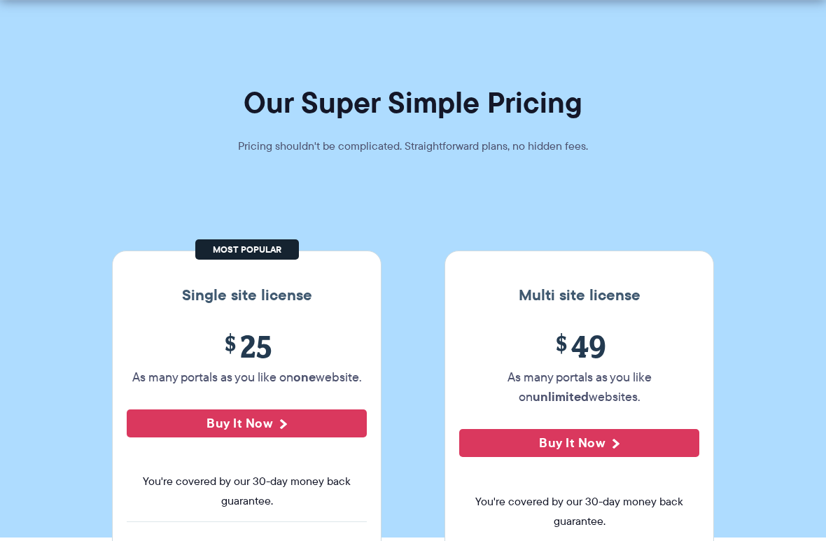  What do you see at coordinates (413, 146) in the screenshot?
I see `p: Pricing shouldn't be complicated. Straightforward plans, no hidden fees.` at bounding box center [413, 146].